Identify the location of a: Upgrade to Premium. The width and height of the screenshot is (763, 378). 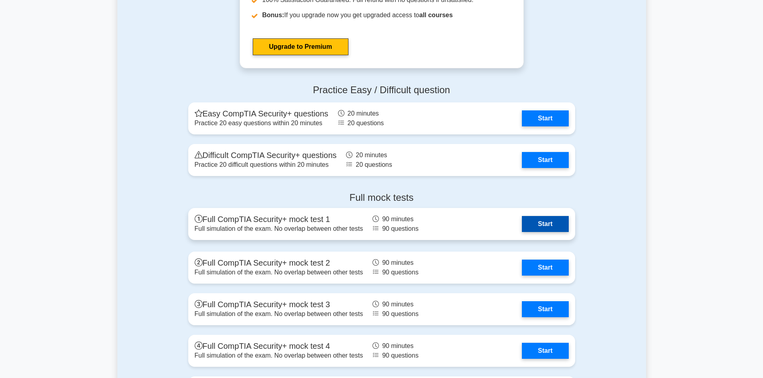
(300, 47).